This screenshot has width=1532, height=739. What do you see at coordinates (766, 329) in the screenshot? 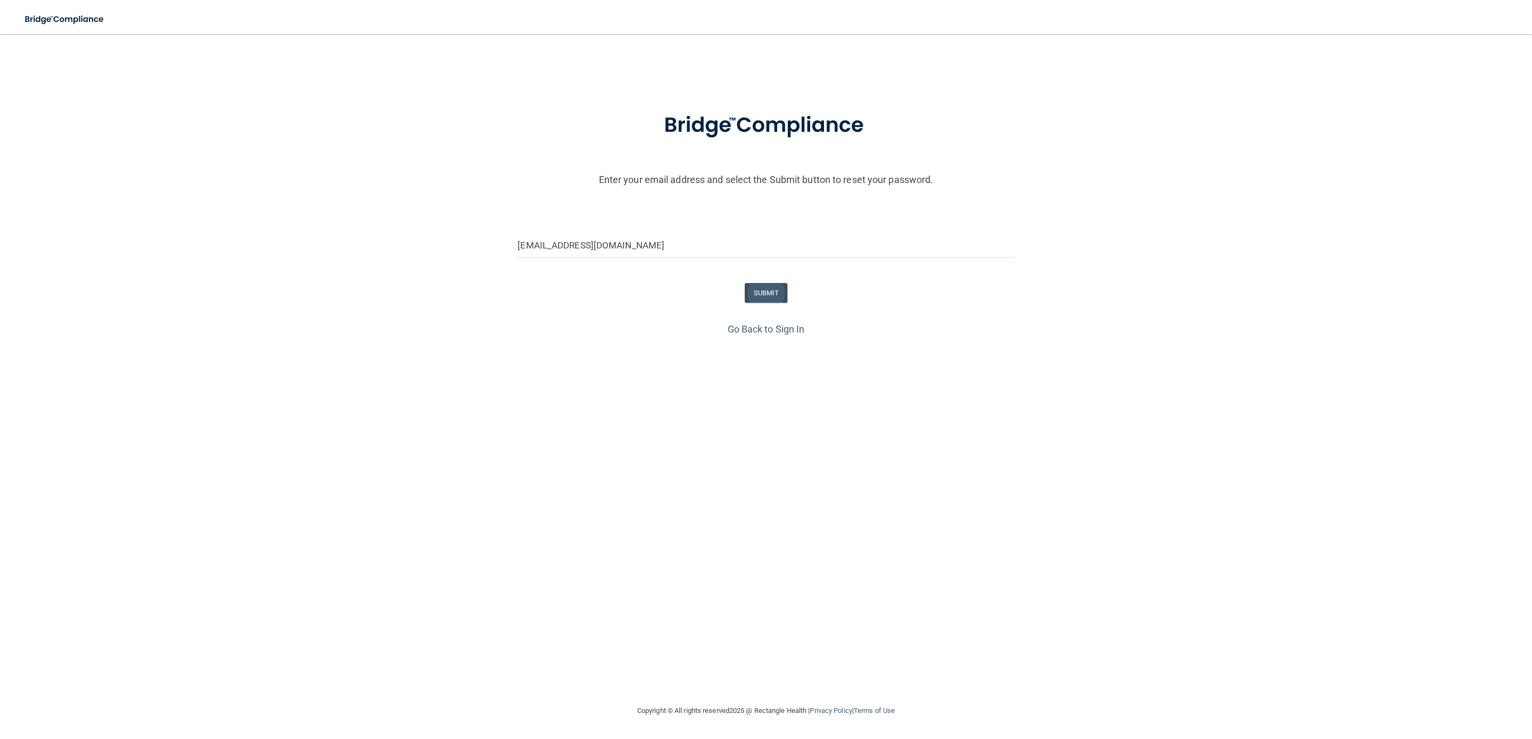
I see `a: Go Back to Sign In` at bounding box center [766, 329].